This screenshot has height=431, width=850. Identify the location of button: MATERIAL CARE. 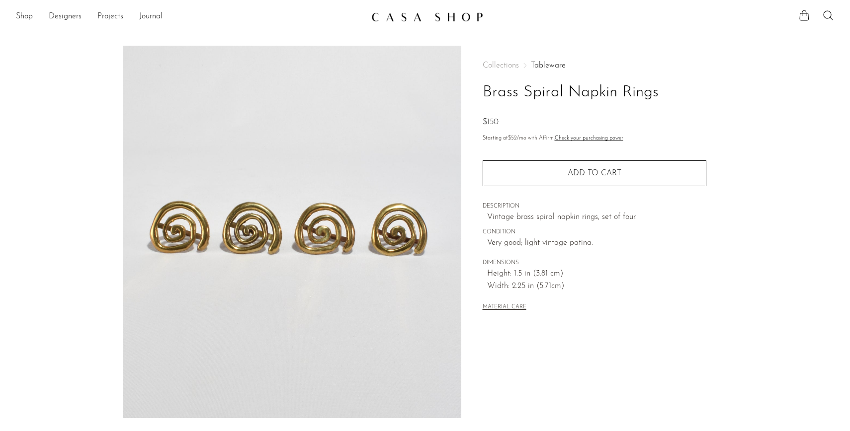
(504, 308).